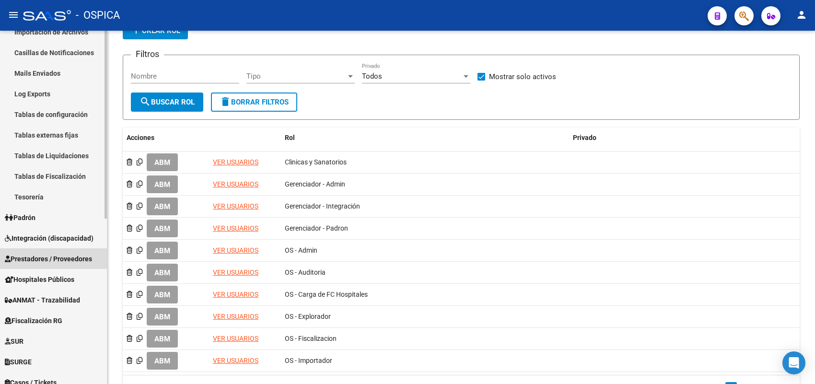 The height and width of the screenshot is (384, 815). Describe the element at coordinates (14, 341) in the screenshot. I see `span: SUR` at that location.